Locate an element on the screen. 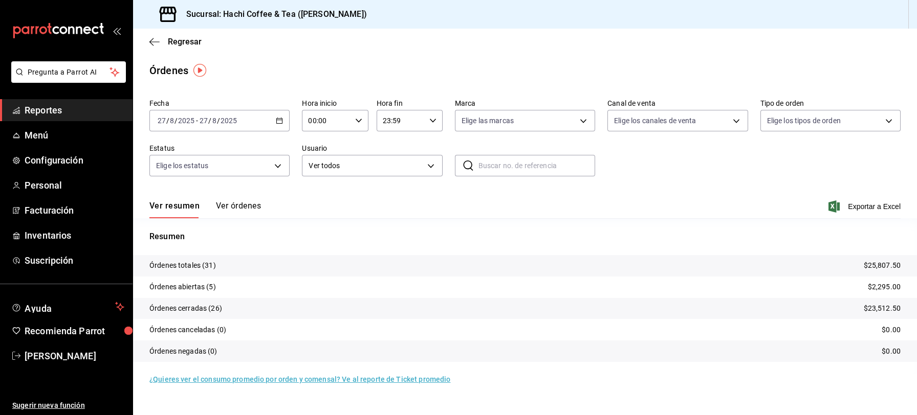  p: Órdenes negadas (0) is located at coordinates (183, 352).